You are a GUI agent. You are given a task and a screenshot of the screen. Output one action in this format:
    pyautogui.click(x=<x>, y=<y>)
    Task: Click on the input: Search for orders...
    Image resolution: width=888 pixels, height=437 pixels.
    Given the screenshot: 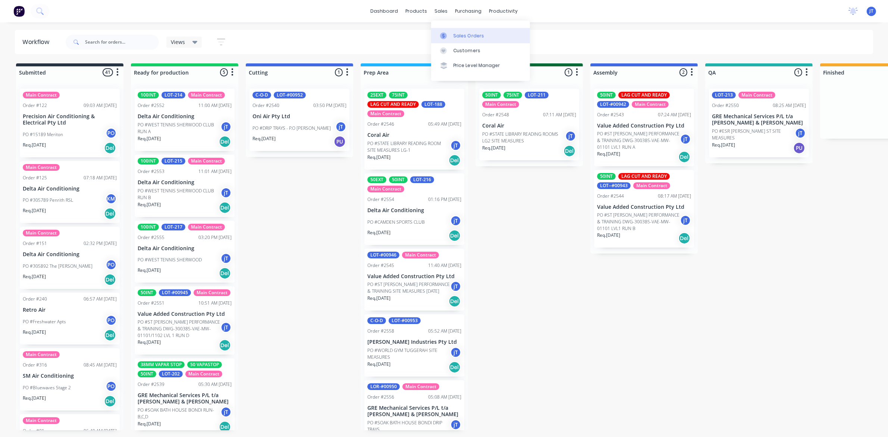 What is the action you would take?
    pyautogui.click(x=122, y=42)
    